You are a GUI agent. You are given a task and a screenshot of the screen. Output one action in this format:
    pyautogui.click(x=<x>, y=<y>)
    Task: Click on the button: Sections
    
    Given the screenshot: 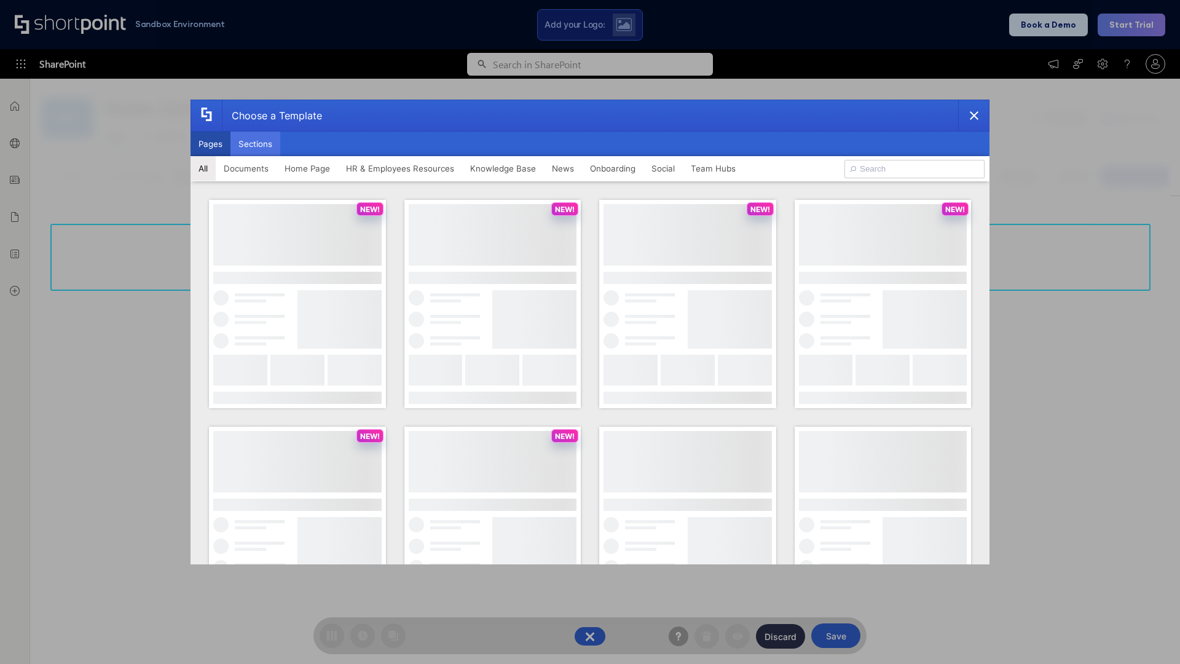 What is the action you would take?
    pyautogui.click(x=255, y=144)
    